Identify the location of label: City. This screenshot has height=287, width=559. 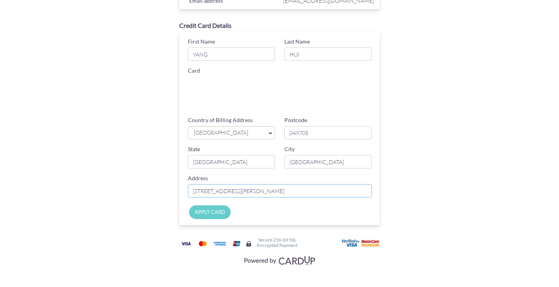
(289, 149).